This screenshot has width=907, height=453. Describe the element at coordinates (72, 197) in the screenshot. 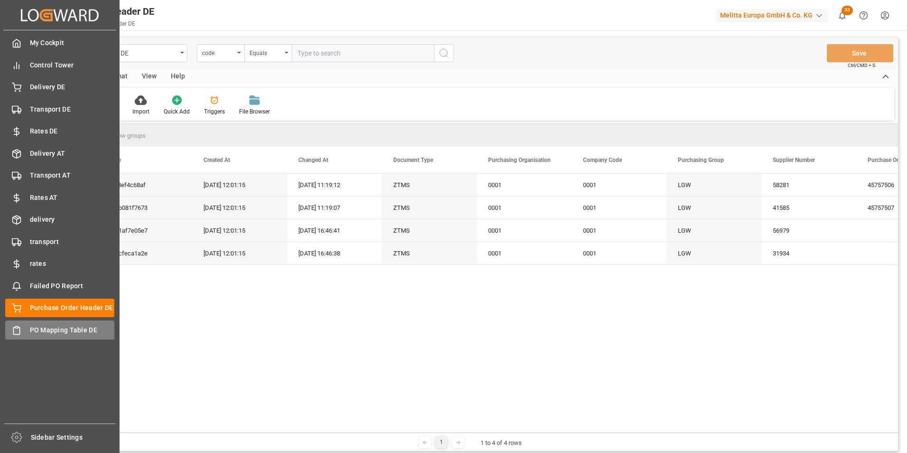

I see `span: Rates AT` at that location.